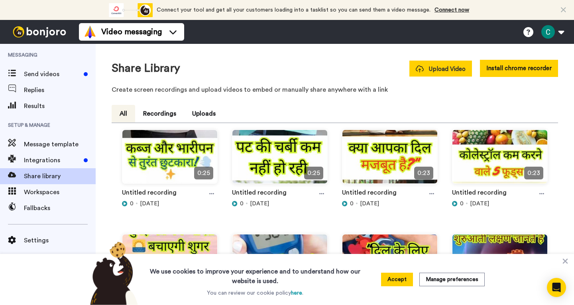 This screenshot has height=305, width=574. Describe the element at coordinates (452, 279) in the screenshot. I see `button: Manage preferences` at that location.